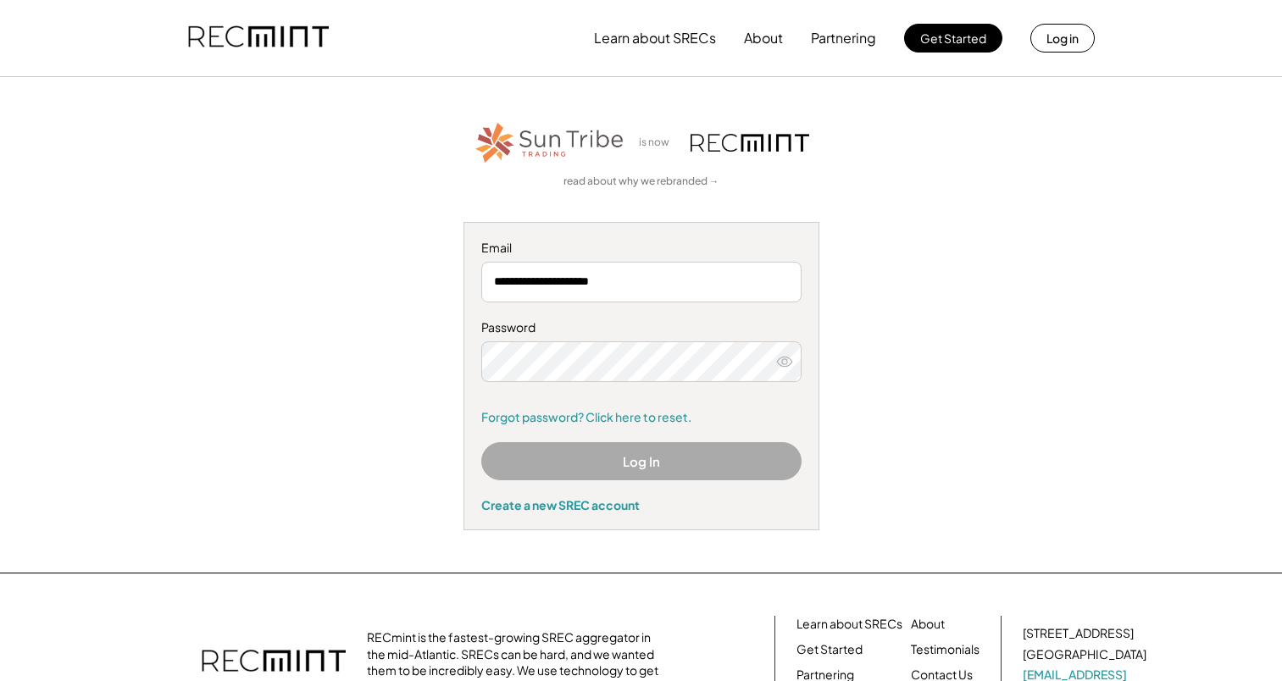 This screenshot has width=1282, height=681. Describe the element at coordinates (642, 248) in the screenshot. I see `div: Email` at that location.